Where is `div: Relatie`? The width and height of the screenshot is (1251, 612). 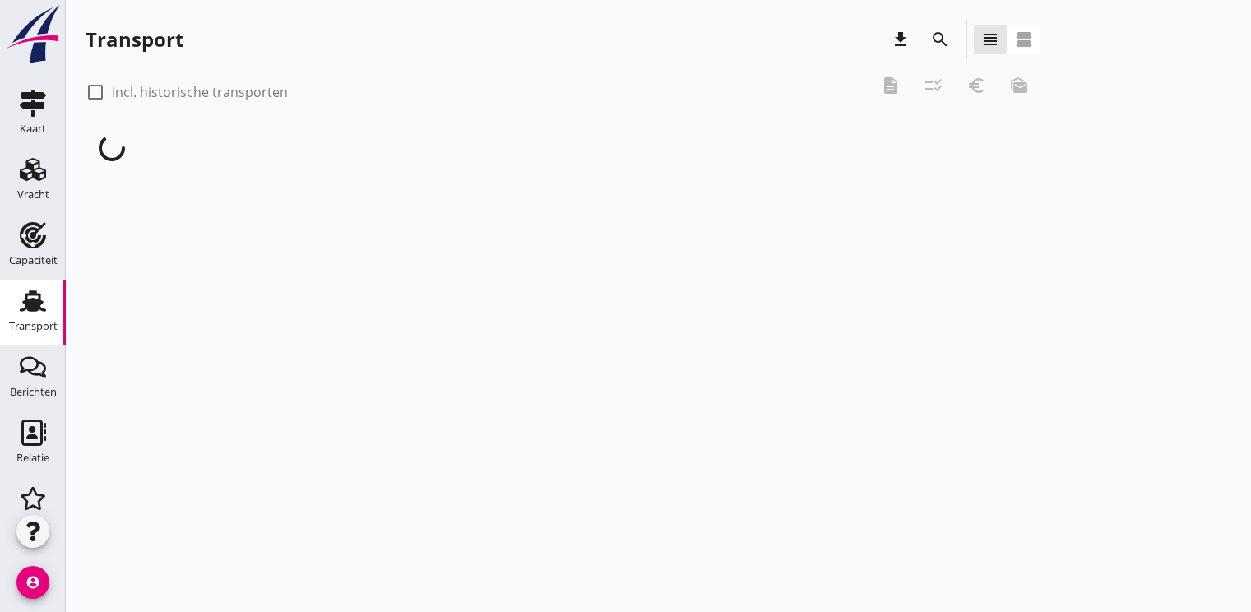 div: Relatie is located at coordinates (33, 457).